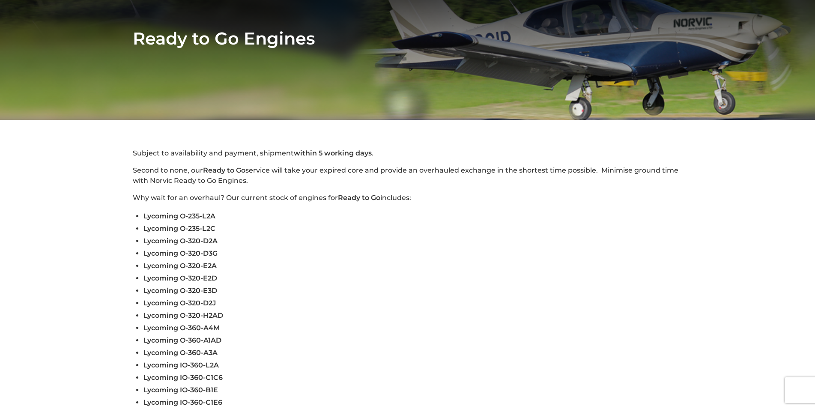 This screenshot has height=409, width=815. What do you see at coordinates (179, 303) in the screenshot?
I see `span: Lycoming O-320-D2J` at bounding box center [179, 303].